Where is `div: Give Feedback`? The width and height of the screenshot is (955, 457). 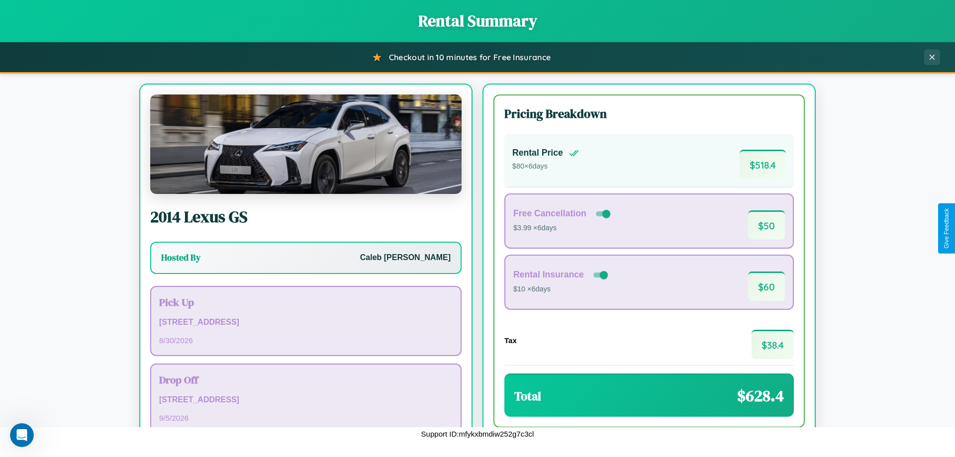 div: Give Feedback is located at coordinates (947, 228).